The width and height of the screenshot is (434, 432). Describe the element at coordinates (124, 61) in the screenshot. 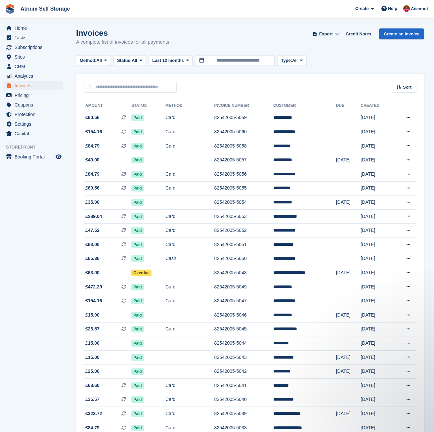

I see `span: Status:` at that location.